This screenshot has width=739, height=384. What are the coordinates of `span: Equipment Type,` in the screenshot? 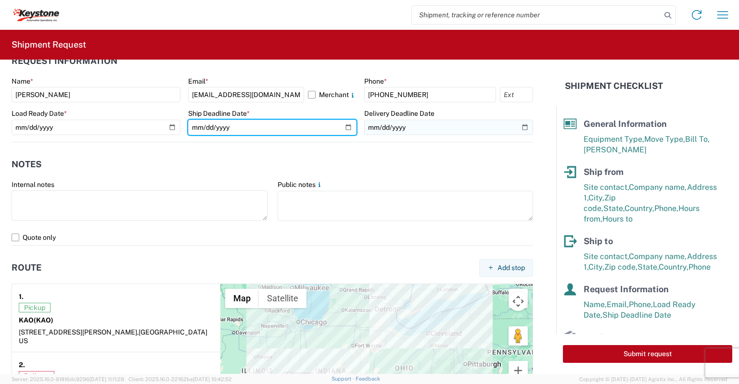 It's located at (614, 139).